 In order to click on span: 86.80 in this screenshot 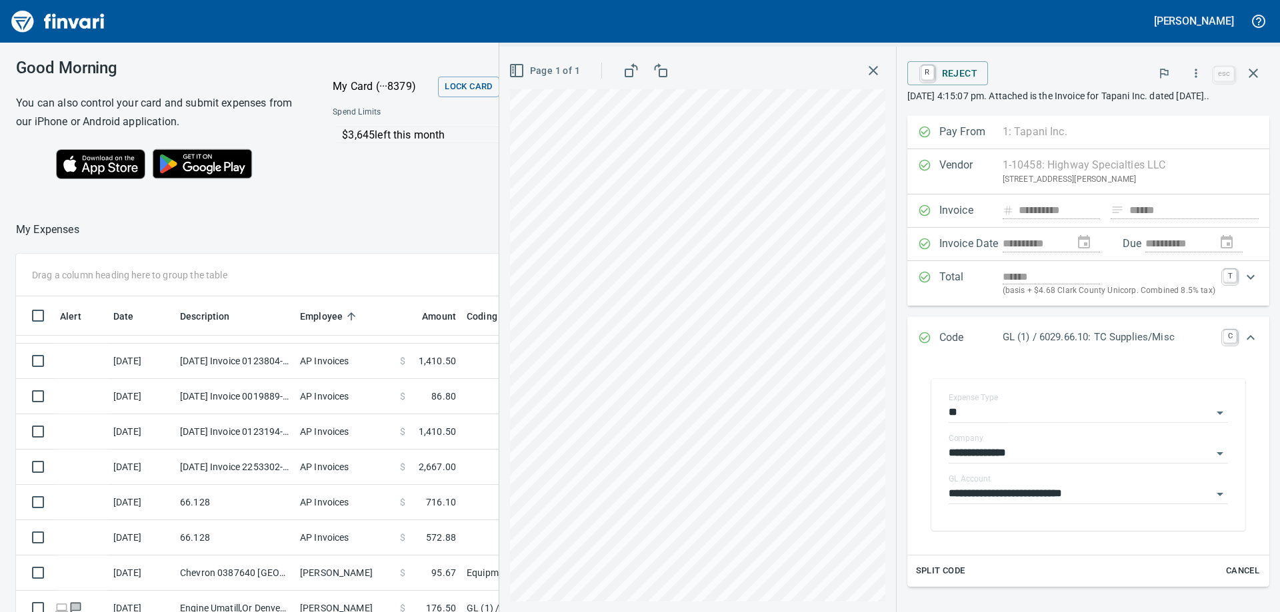, I will do `click(443, 397)`.